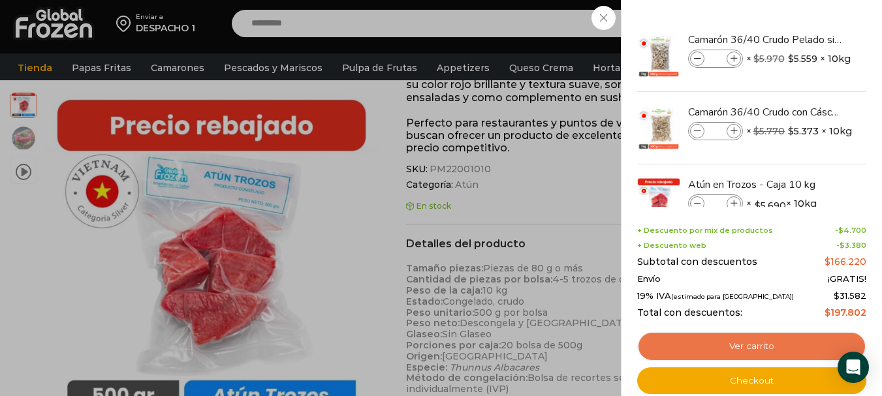 The height and width of the screenshot is (396, 882). What do you see at coordinates (802, 59) in the screenshot?
I see `bdi: 5.559` at bounding box center [802, 59].